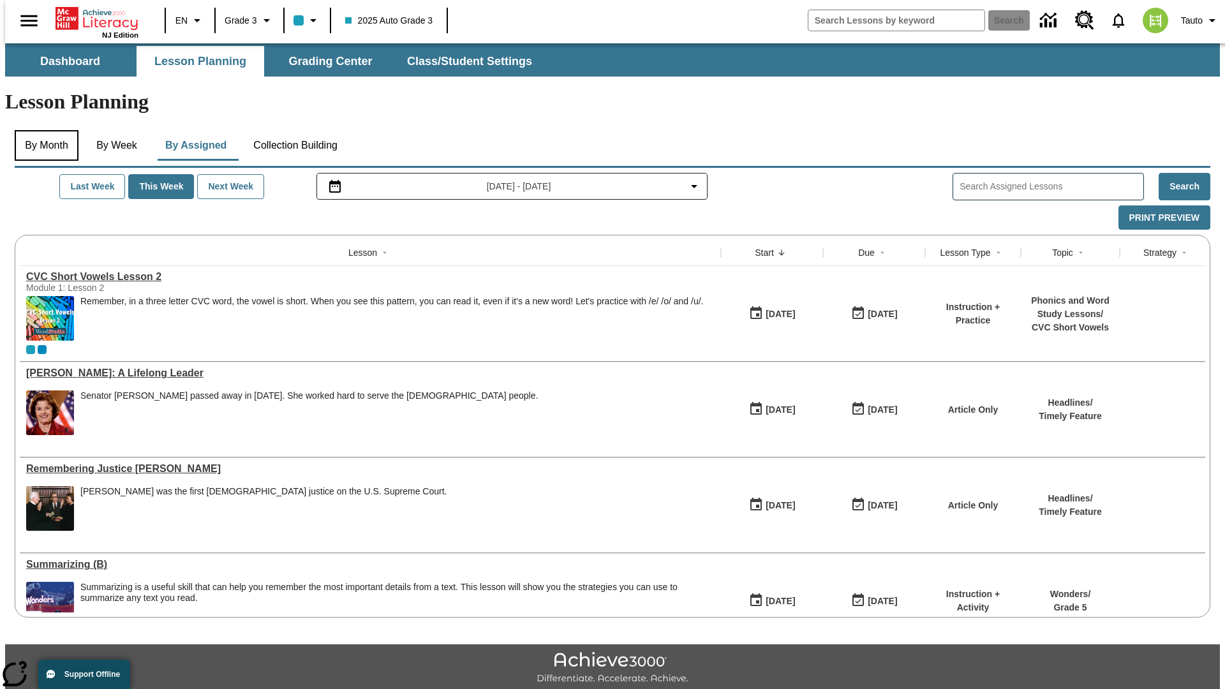  Describe the element at coordinates (200, 61) in the screenshot. I see `button: Lesson Planning` at that location.